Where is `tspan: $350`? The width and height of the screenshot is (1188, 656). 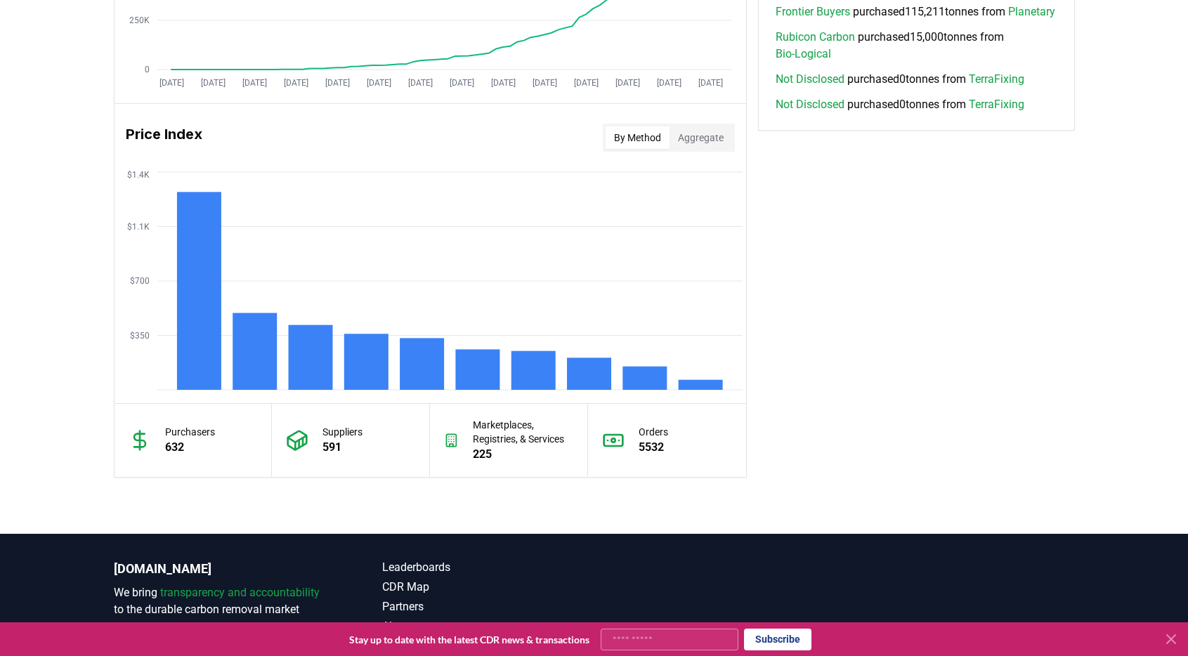
tspan: $350 is located at coordinates (140, 336).